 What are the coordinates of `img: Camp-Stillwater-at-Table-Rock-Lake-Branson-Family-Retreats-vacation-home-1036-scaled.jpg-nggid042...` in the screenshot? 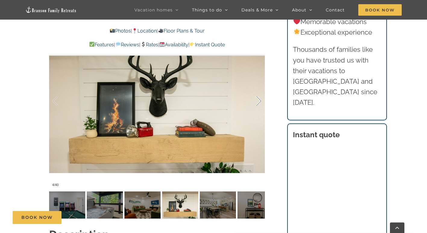 It's located at (218, 205).